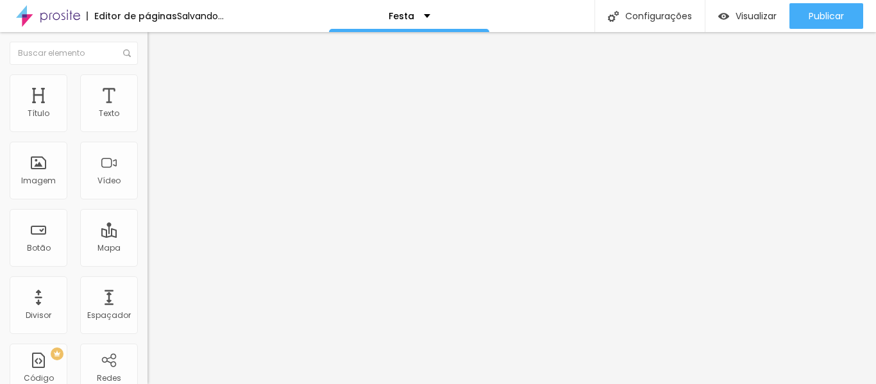 This screenshot has height=384, width=876. What do you see at coordinates (38, 315) in the screenshot?
I see `div: Divisor` at bounding box center [38, 315].